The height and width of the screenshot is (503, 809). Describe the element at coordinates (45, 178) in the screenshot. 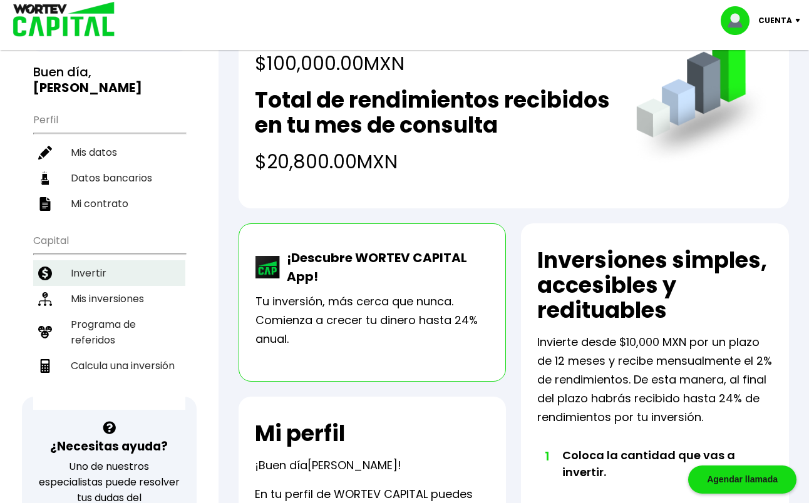

I see `img: datos-icon.10cf9172.svg` at that location.